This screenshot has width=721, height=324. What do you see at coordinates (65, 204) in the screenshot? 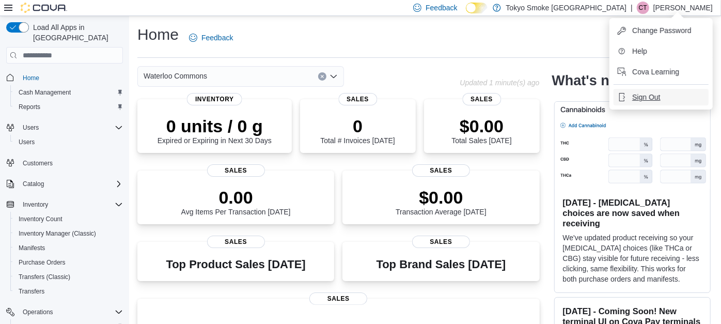
I see `button: Inventory` at bounding box center [65, 204].